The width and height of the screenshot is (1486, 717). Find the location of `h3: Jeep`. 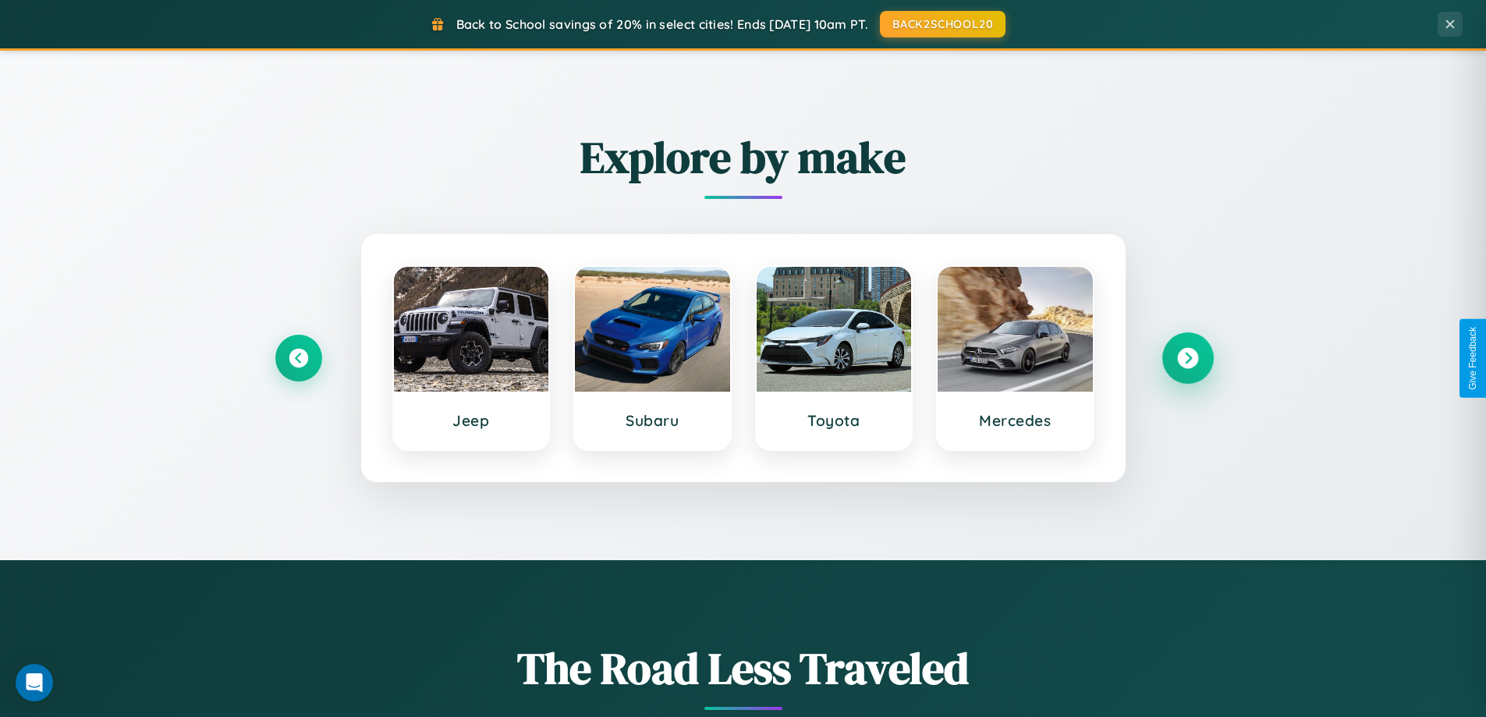

h3: Jeep is located at coordinates (471, 420).